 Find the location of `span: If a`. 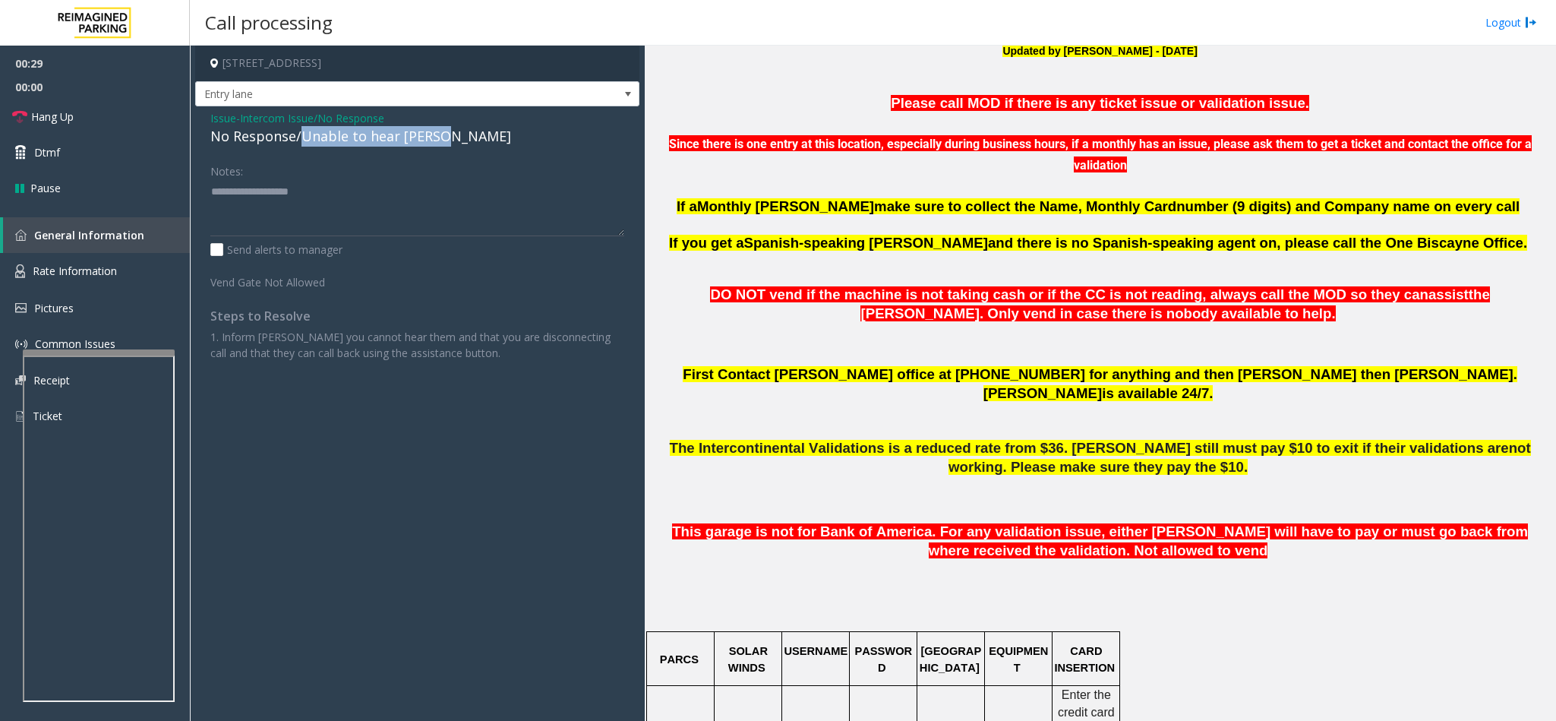

span: If a is located at coordinates (686, 206).